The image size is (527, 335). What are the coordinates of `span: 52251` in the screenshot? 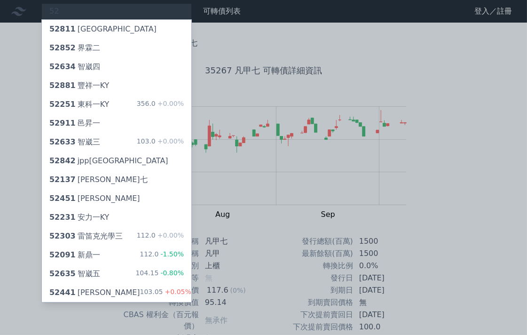 It's located at (63, 104).